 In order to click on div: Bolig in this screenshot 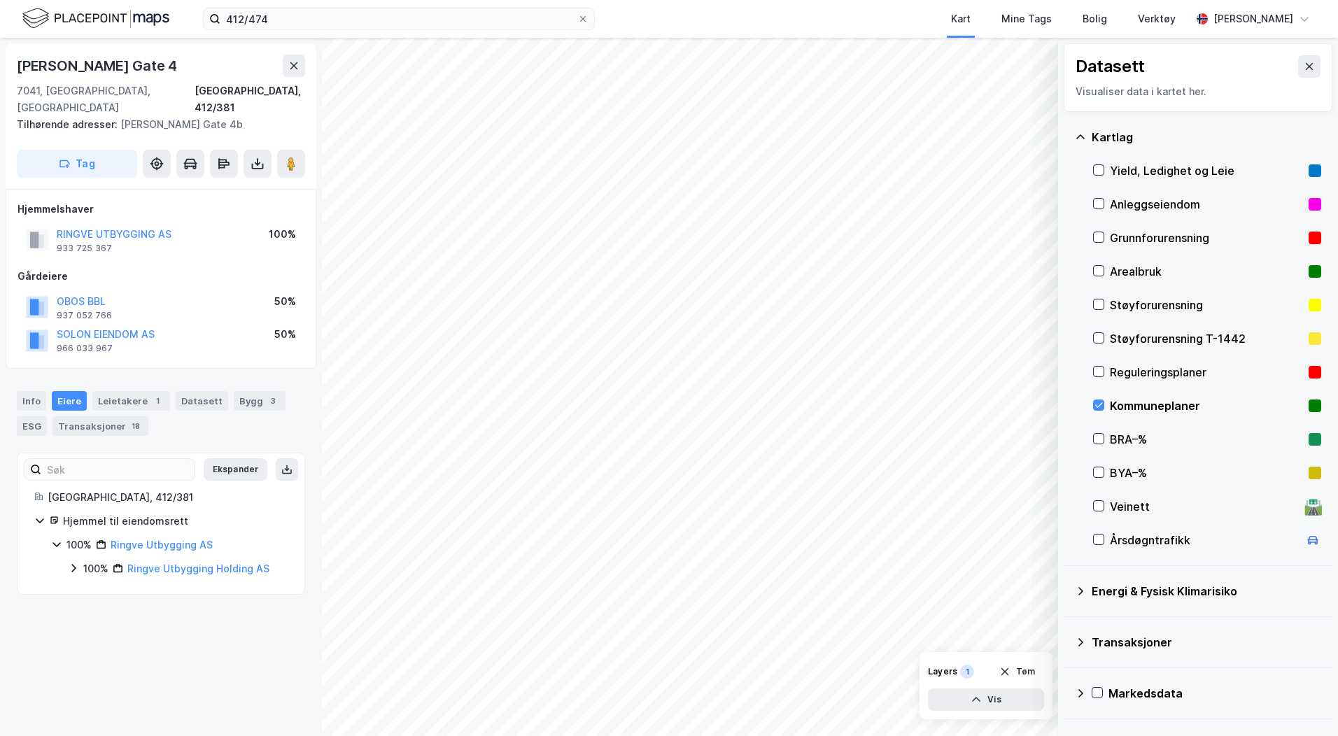, I will do `click(1094, 19)`.